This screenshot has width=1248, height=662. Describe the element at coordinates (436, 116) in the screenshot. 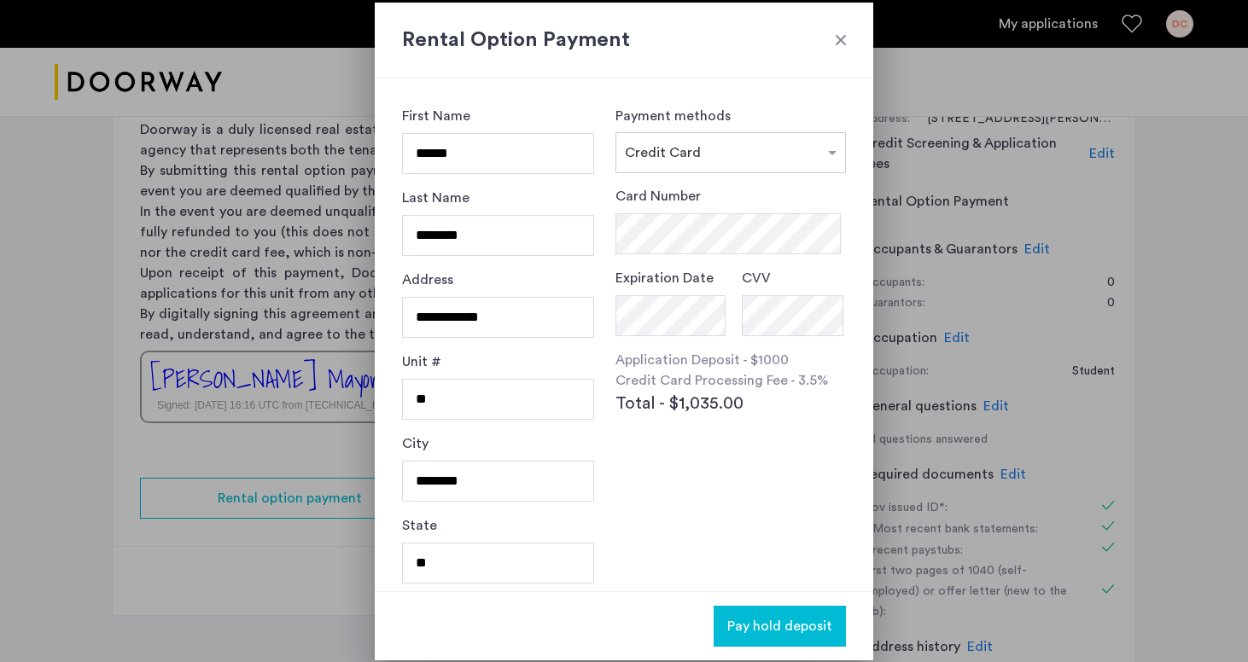

I see `label: First Name` at that location.